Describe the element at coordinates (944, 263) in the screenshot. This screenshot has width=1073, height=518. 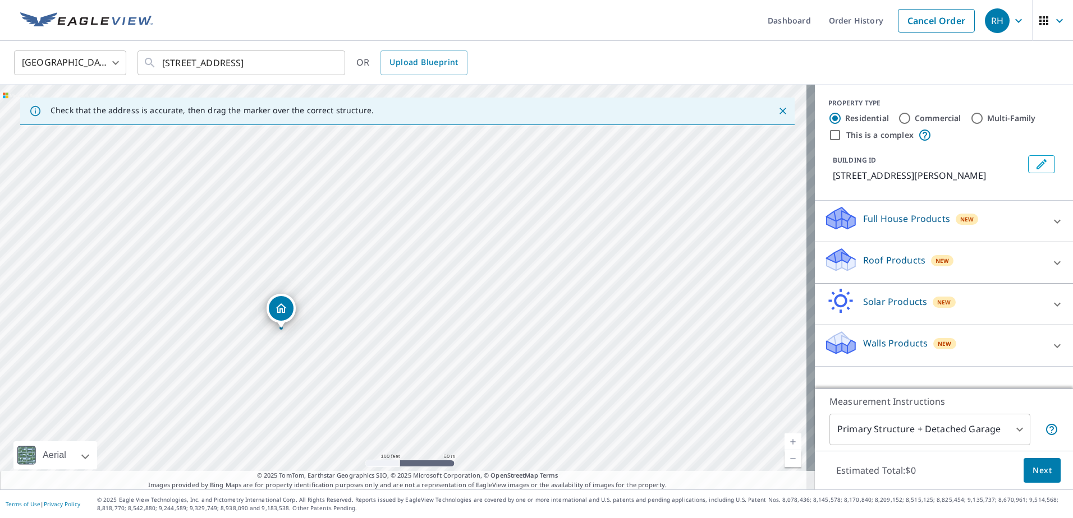
I see `div: Roof ProductsNew` at that location.